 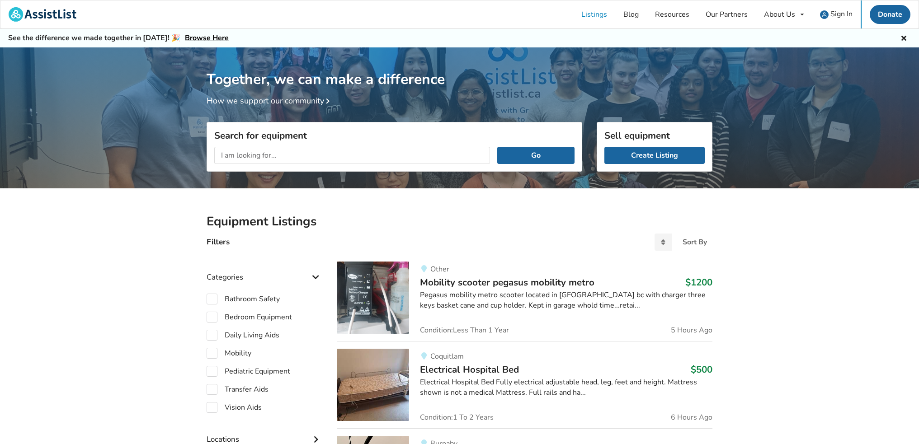 What do you see at coordinates (373, 385) in the screenshot?
I see `img: bedroom equipment-electrical hospital bed` at bounding box center [373, 385].